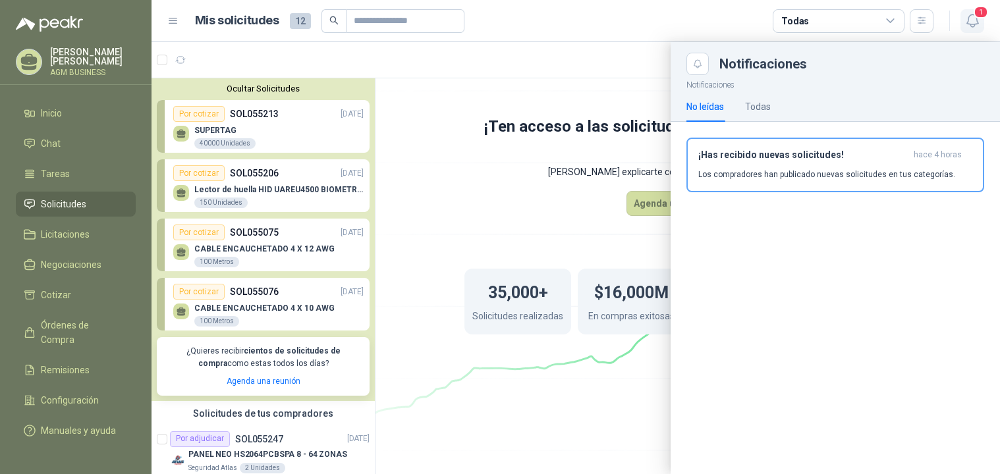 The height and width of the screenshot is (474, 1000). I want to click on a: Inicio, so click(76, 113).